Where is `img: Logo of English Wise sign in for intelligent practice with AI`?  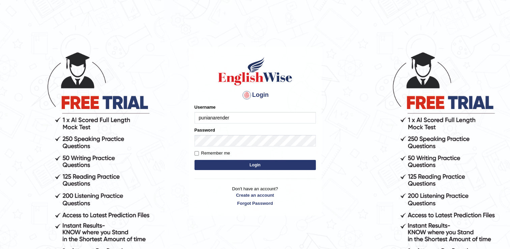 img: Logo of English Wise sign in for intelligent practice with AI is located at coordinates (255, 71).